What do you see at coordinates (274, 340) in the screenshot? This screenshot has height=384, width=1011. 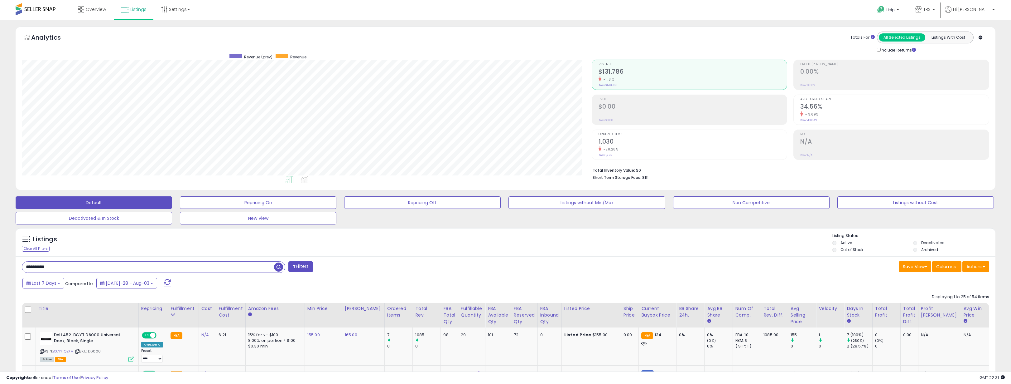 I see `div: 8.00% on portion > $100` at bounding box center [274, 340].